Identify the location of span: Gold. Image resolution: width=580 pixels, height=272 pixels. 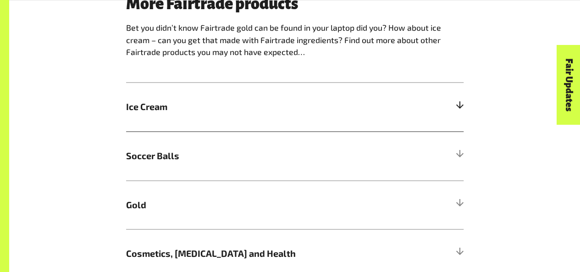
(253, 204).